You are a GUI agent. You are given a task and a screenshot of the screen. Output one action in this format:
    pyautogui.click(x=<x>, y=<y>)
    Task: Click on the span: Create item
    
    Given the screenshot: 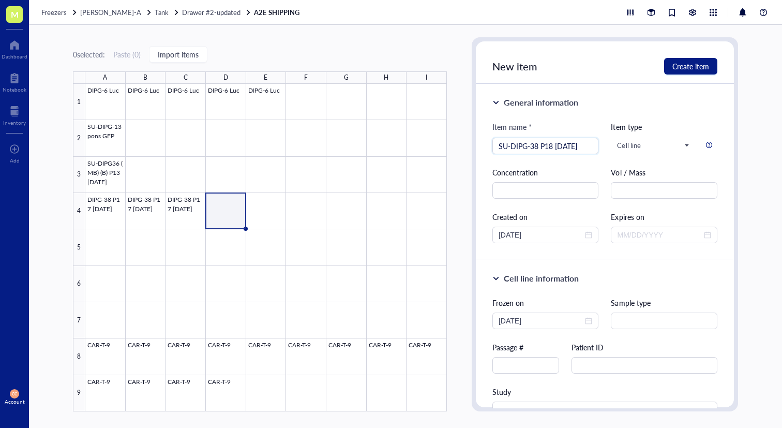 What is the action you would take?
    pyautogui.click(x=691, y=66)
    